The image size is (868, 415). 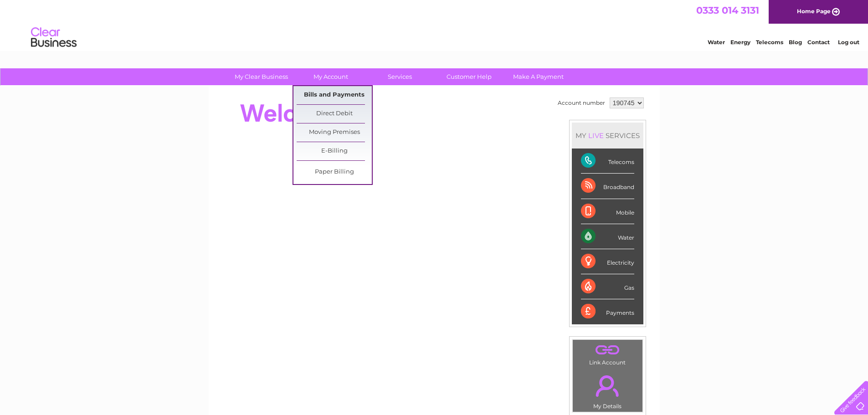 What do you see at coordinates (400, 77) in the screenshot?
I see `a: Services` at bounding box center [400, 77].